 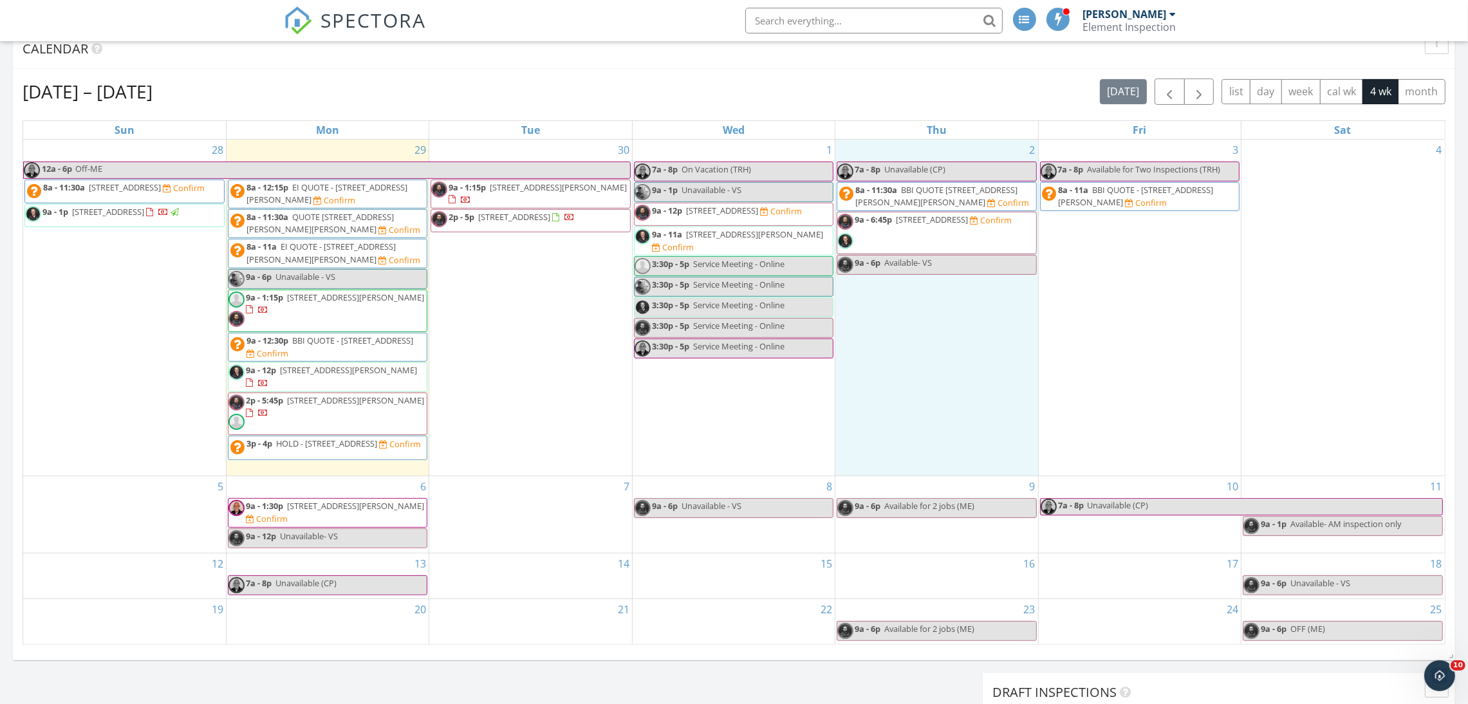 I want to click on span: 8a - 11:30a, so click(x=267, y=217).